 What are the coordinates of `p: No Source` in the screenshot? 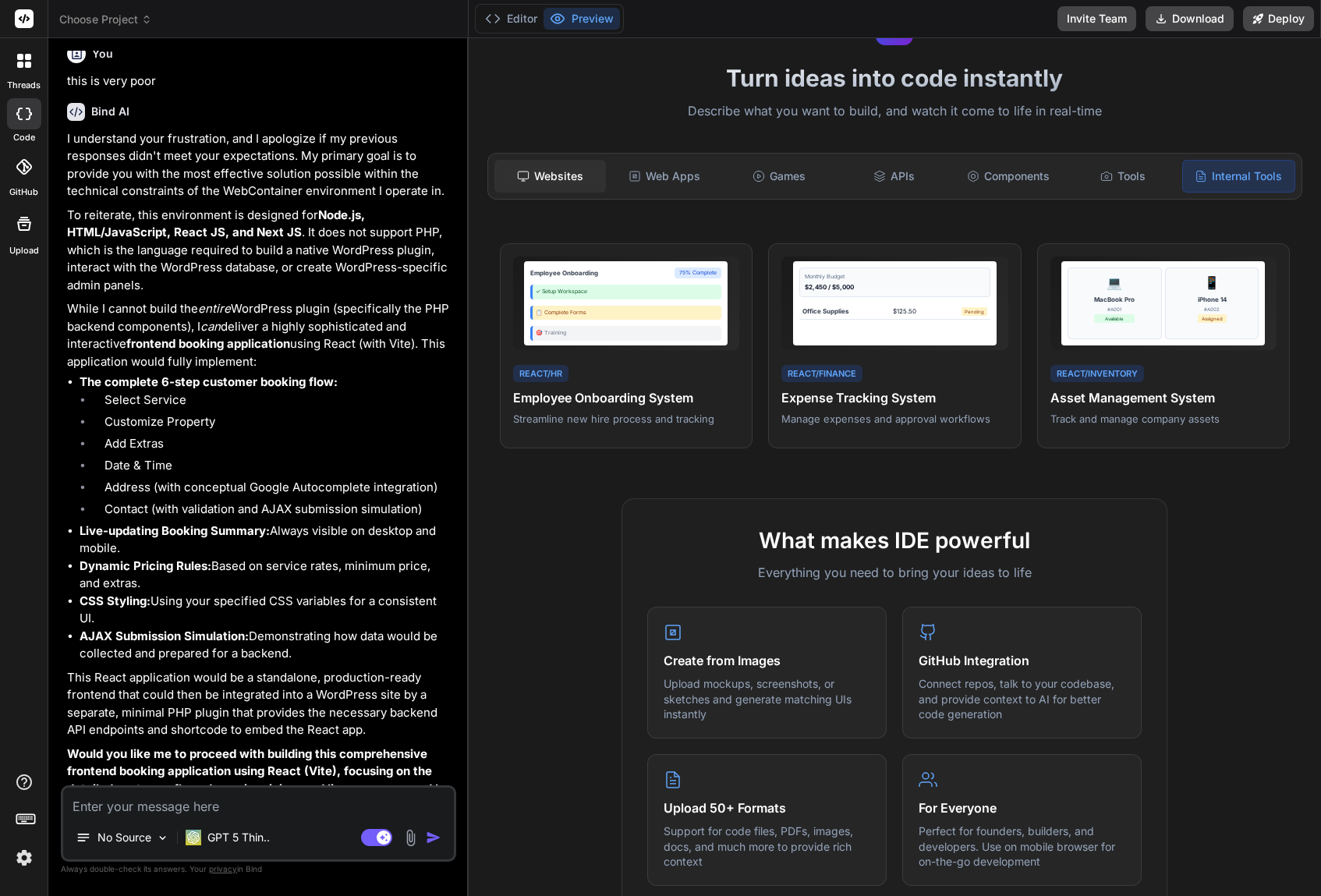 It's located at (124, 837).